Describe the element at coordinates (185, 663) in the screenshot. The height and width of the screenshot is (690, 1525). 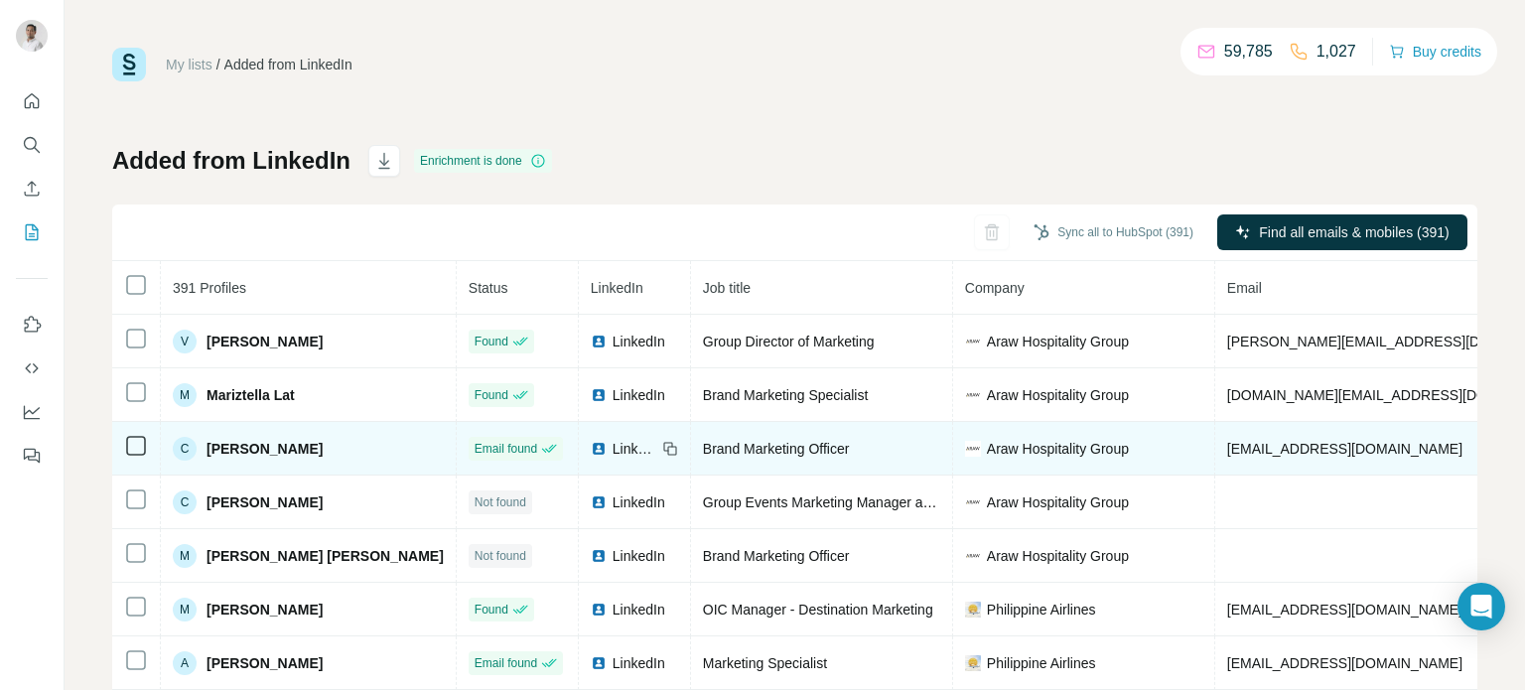
I see `div: A` at that location.